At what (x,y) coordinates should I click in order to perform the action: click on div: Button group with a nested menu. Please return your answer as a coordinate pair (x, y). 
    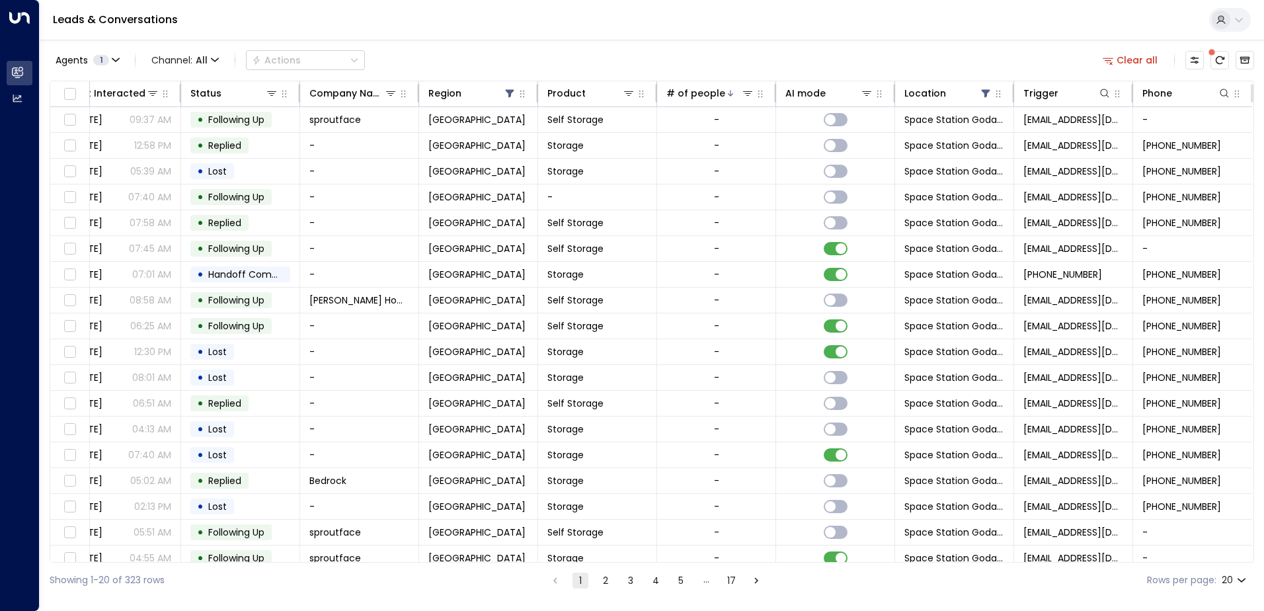
    Looking at the image, I should click on (306, 60).